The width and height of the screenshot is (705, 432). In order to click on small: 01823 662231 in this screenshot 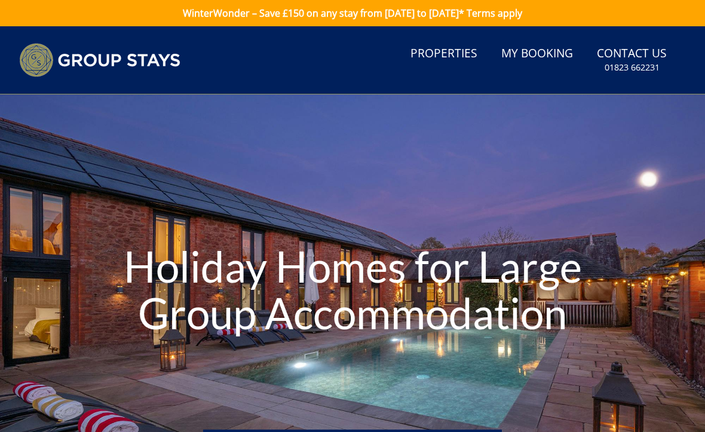, I will do `click(632, 68)`.